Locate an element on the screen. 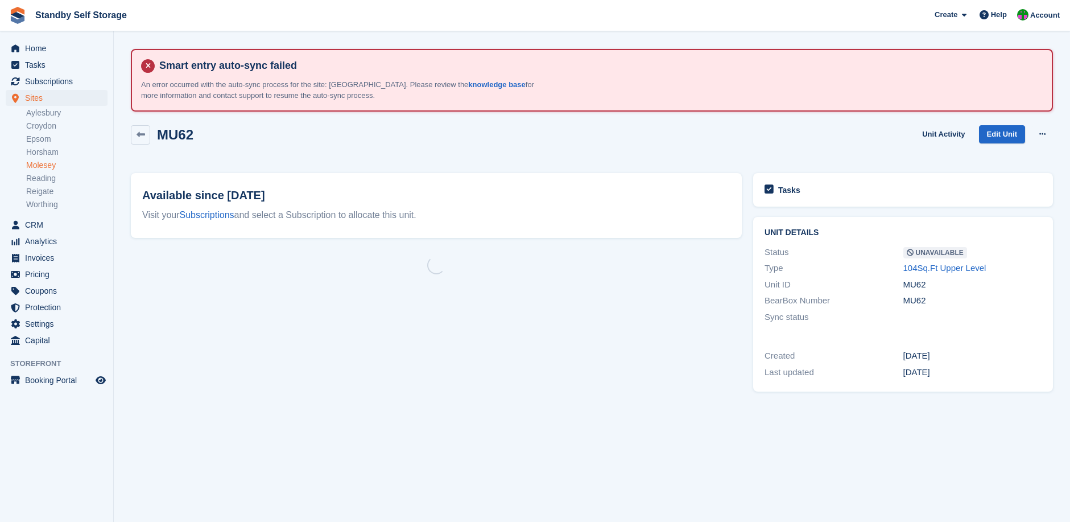  a: 104Sq.Ft Upper Level is located at coordinates (945, 267).